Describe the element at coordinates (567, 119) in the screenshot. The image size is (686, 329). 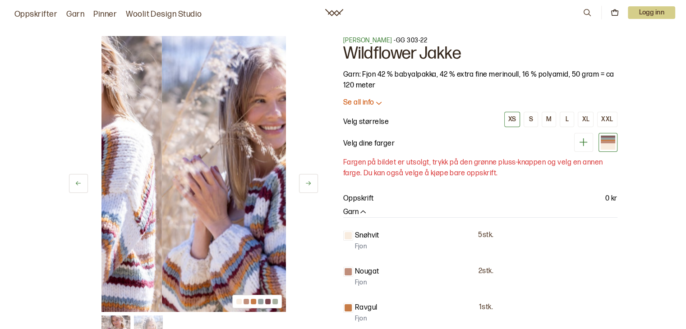
I see `div: L` at that location.